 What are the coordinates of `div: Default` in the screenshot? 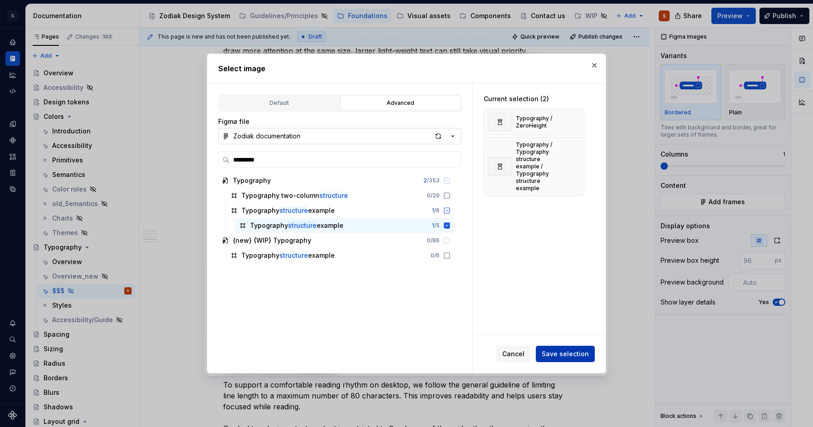 It's located at (279, 103).